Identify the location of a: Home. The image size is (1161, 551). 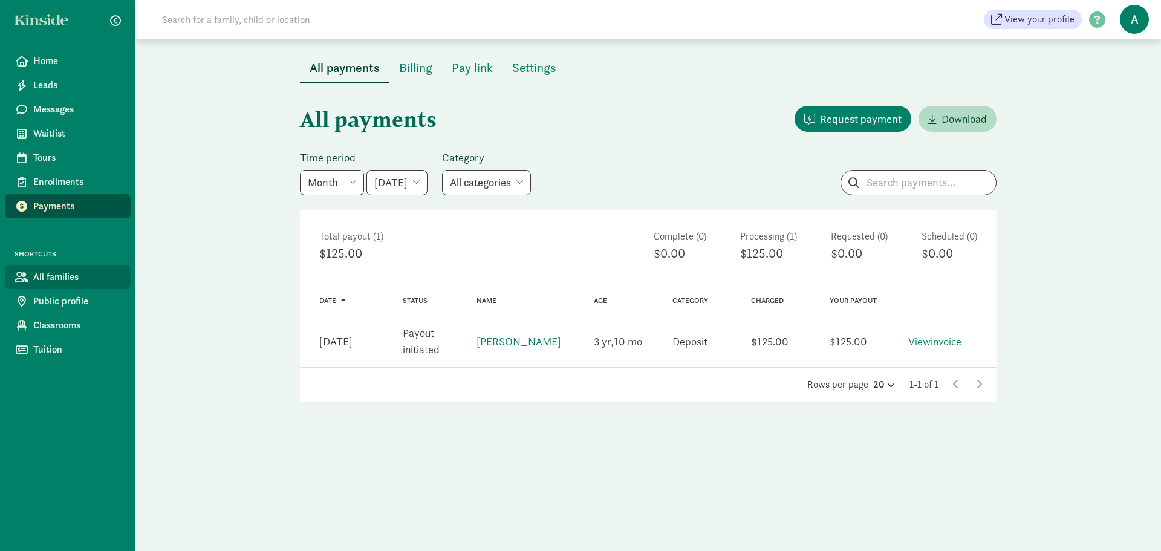
(68, 61).